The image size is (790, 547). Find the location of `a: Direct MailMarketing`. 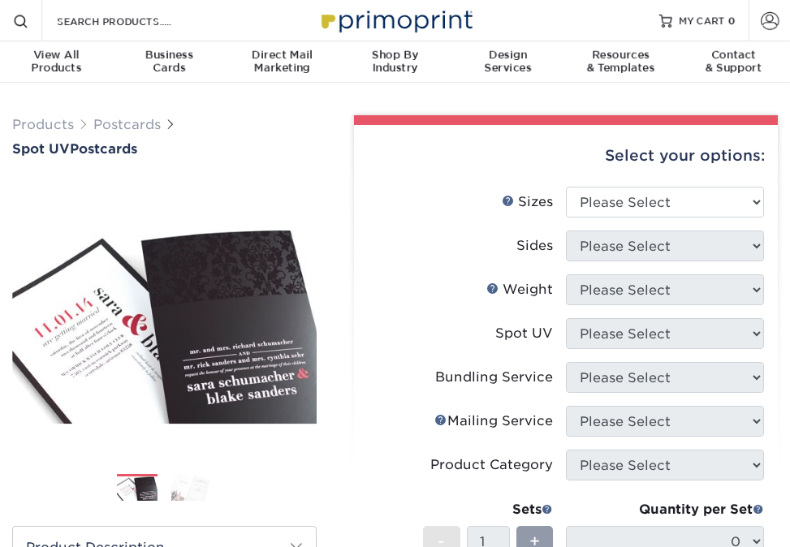

a: Direct MailMarketing is located at coordinates (282, 62).